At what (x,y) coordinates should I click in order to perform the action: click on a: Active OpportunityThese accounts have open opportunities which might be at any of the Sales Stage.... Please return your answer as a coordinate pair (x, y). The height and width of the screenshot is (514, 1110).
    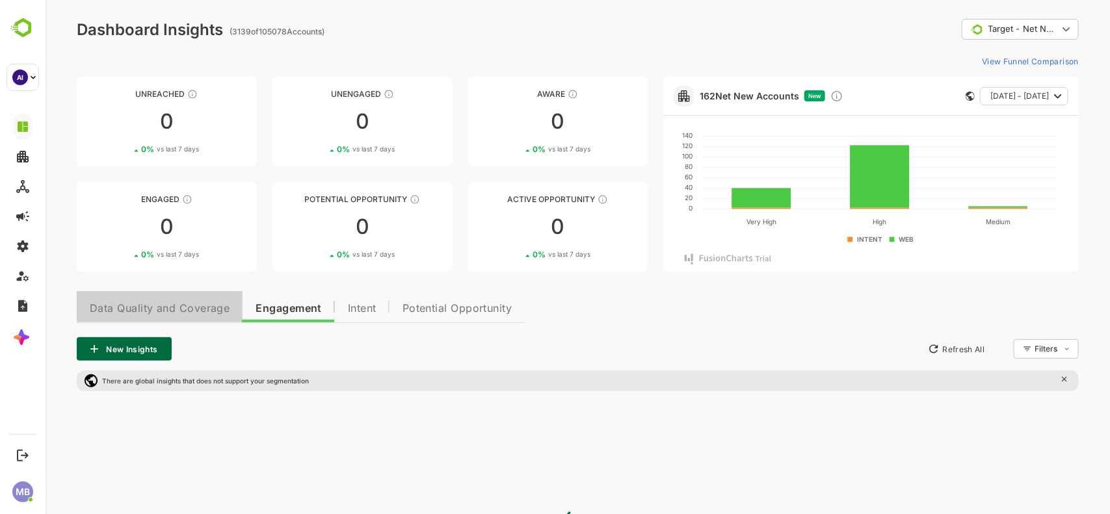
    Looking at the image, I should click on (512, 227).